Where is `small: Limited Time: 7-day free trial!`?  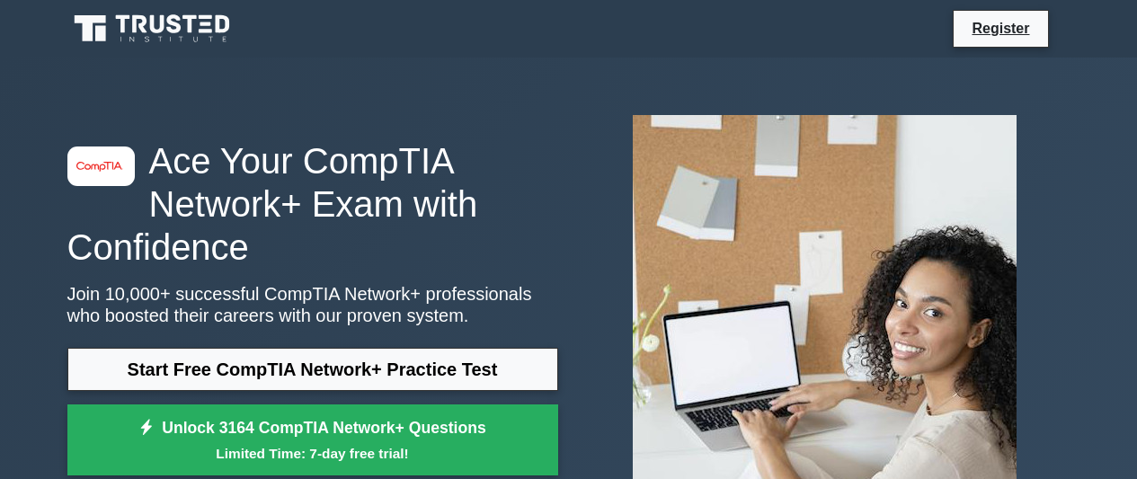
small: Limited Time: 7-day free trial! is located at coordinates (313, 453).